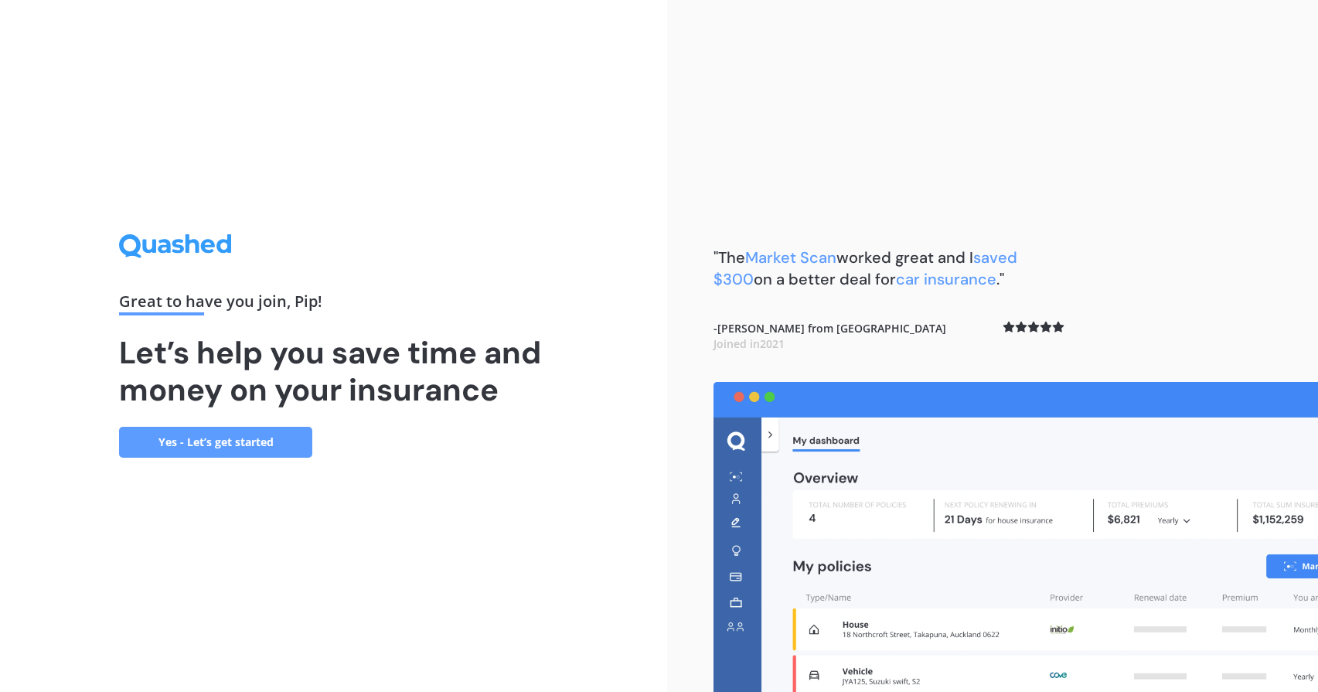  I want to click on b: "The worked great and I on a better deal for .", so click(865, 268).